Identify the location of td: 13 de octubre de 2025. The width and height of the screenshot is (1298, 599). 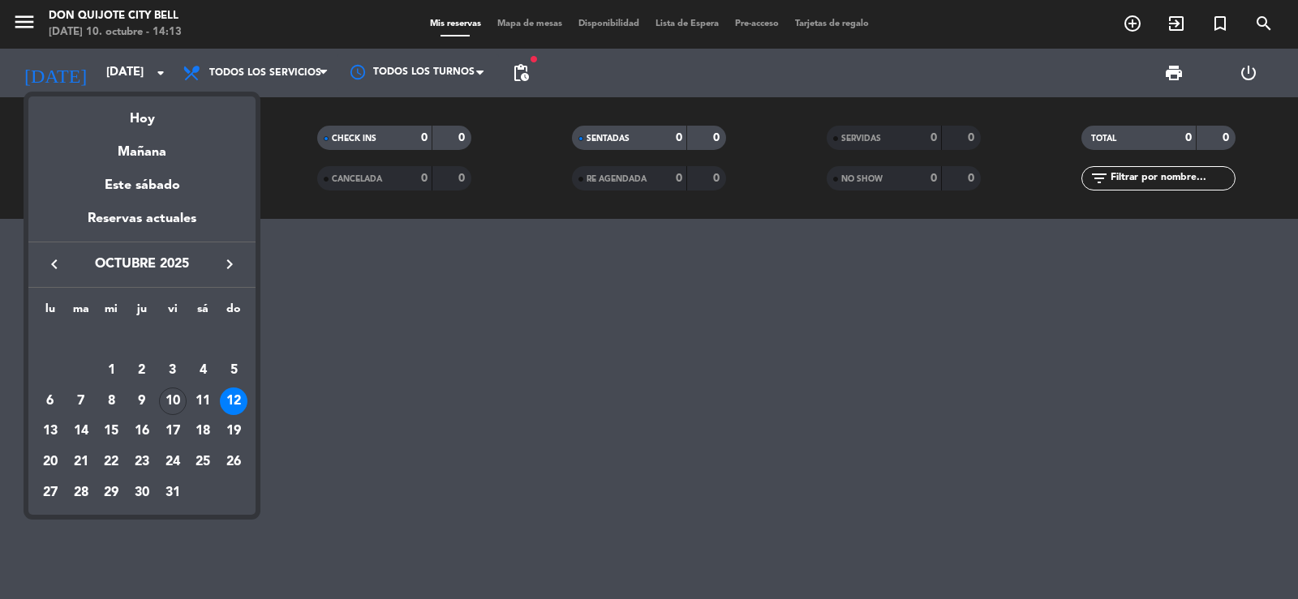
(50, 431).